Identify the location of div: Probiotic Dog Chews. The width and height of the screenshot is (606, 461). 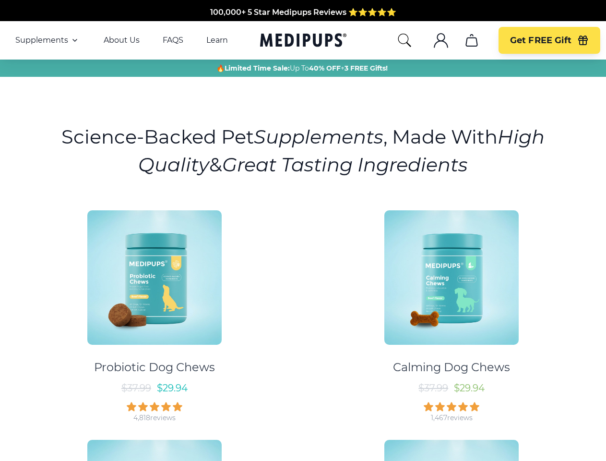
(155, 367).